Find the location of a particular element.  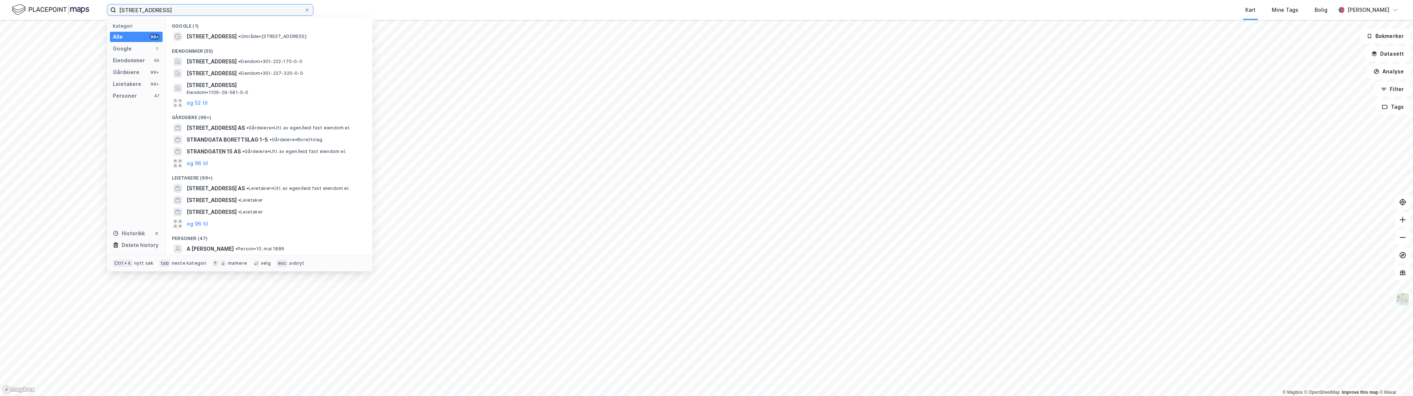

img: logo.f888ab2527a4732fd821a326f86c7f29.svg is located at coordinates (51, 10).